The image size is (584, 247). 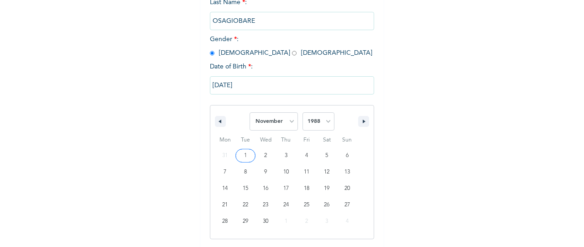 I want to click on button: 25, so click(x=306, y=205).